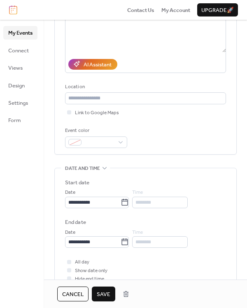 This screenshot has height=308, width=247. I want to click on span: Contact Us, so click(141, 10).